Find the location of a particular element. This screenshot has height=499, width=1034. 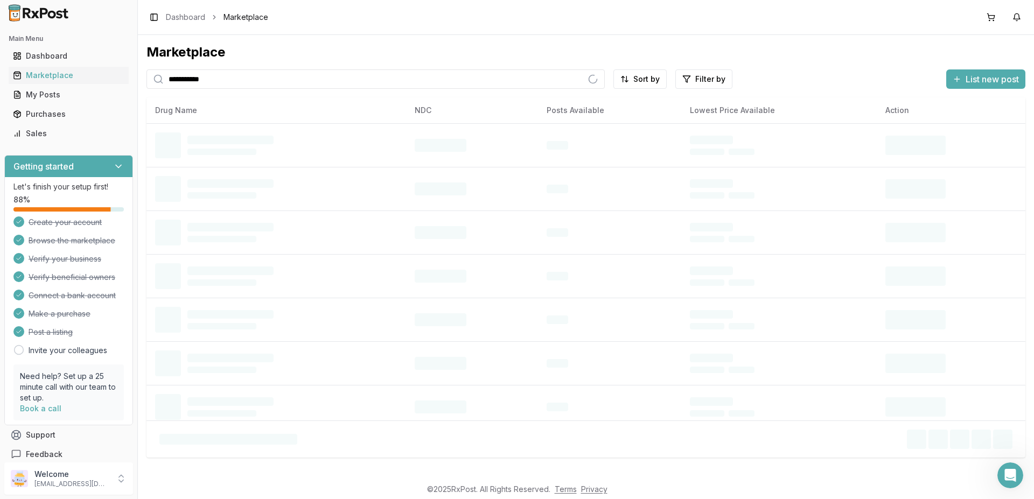

th: NDC is located at coordinates (472, 110).